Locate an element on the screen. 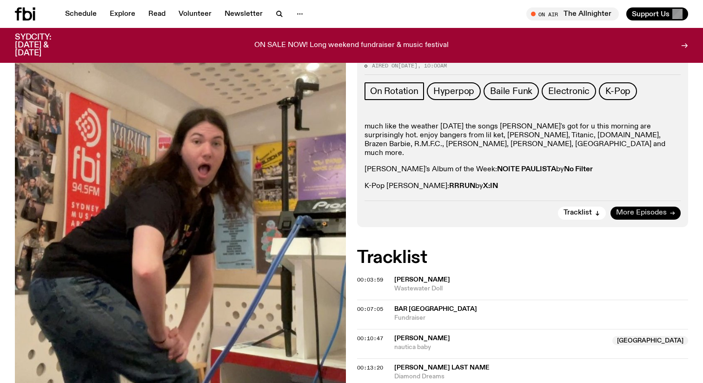 The width and height of the screenshot is (703, 383). p: ON SALE NOW! Long weekend fundraiser & music festival is located at coordinates (352, 46).